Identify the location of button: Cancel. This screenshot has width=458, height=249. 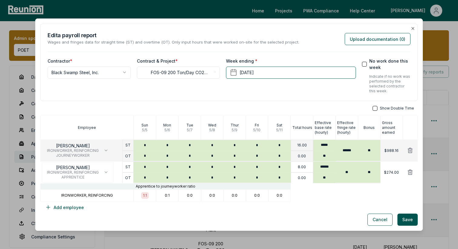
(380, 219).